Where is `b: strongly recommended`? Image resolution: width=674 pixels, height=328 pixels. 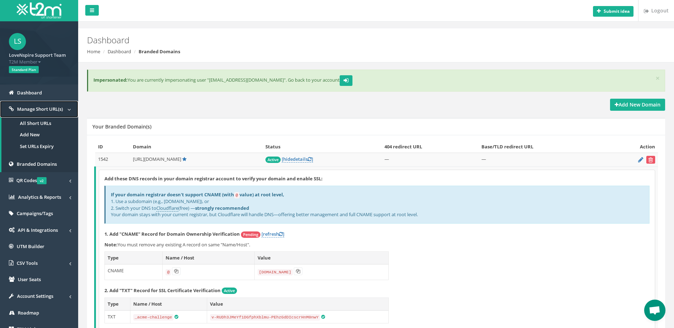 b: strongly recommended is located at coordinates (222, 208).